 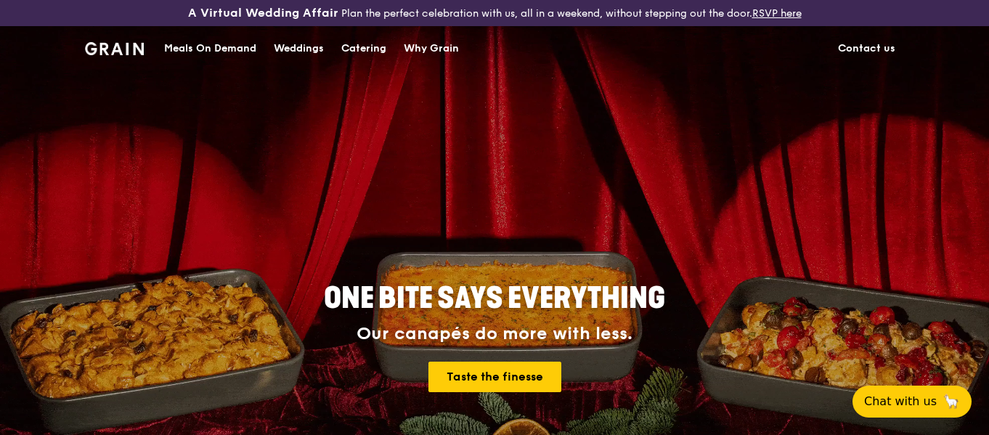 I want to click on button: Chat with us🦙, so click(x=912, y=402).